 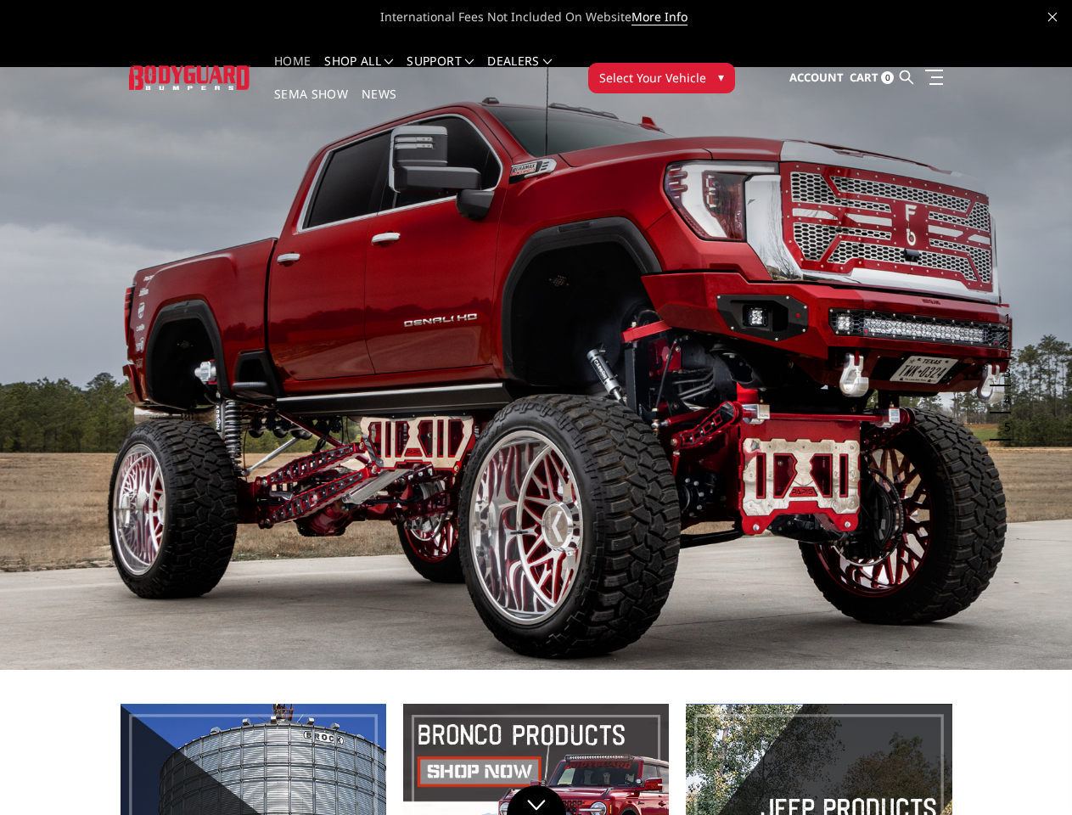 I want to click on button: 1 of 5, so click(x=1003, y=318).